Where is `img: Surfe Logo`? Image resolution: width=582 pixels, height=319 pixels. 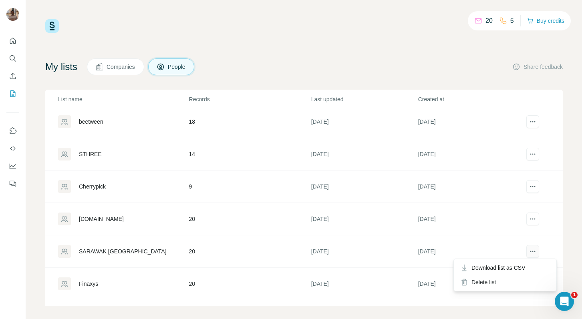 img: Surfe Logo is located at coordinates (52, 26).